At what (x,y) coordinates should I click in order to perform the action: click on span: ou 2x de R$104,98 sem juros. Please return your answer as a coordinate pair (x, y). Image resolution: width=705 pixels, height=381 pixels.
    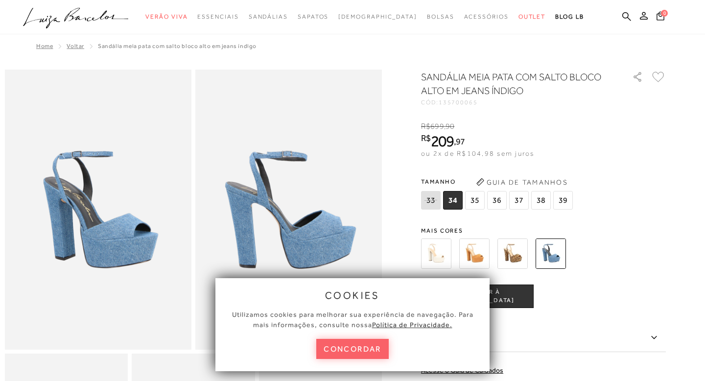
    Looking at the image, I should click on (477, 153).